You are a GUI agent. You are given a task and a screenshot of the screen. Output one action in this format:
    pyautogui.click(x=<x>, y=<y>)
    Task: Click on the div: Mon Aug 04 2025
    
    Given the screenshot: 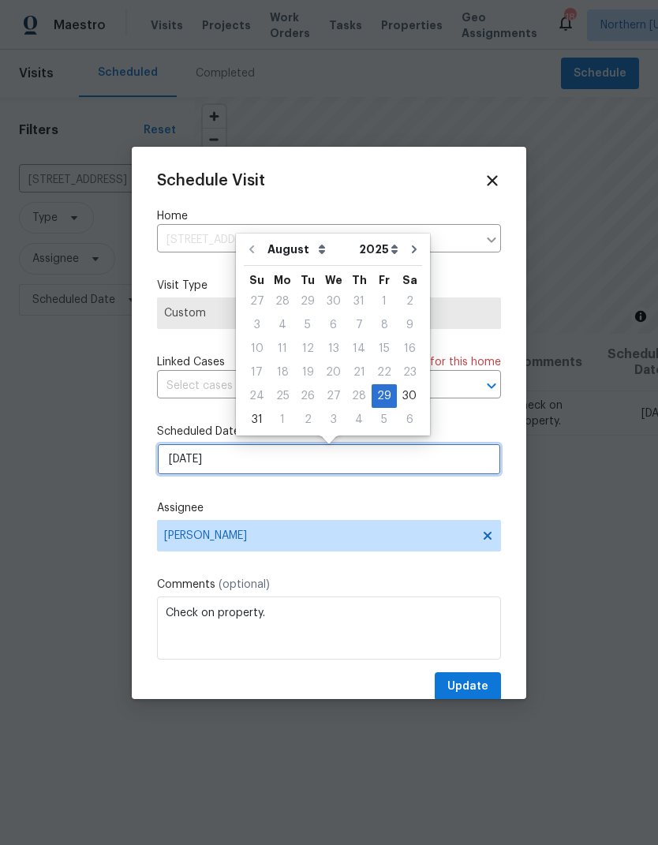 What is the action you would take?
    pyautogui.click(x=283, y=325)
    